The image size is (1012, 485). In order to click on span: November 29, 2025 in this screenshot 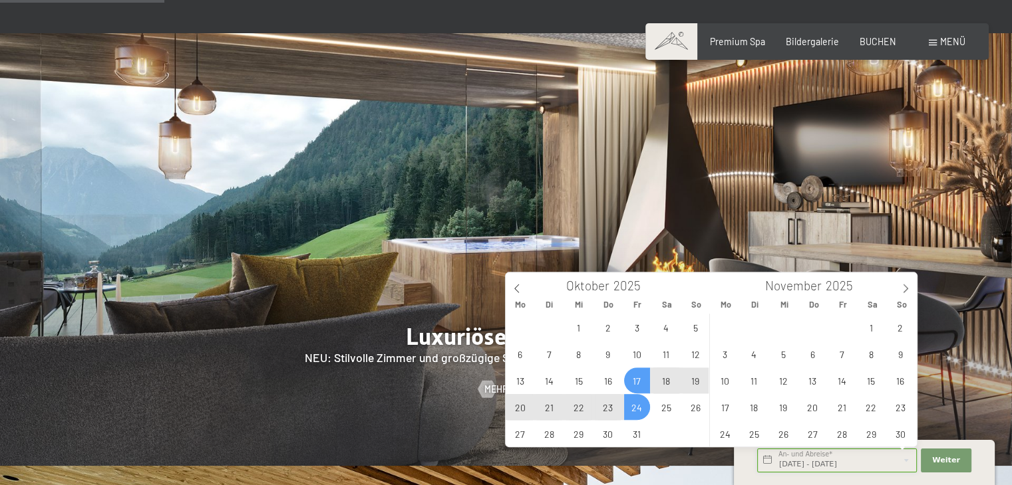, I will do `click(871, 434)`.